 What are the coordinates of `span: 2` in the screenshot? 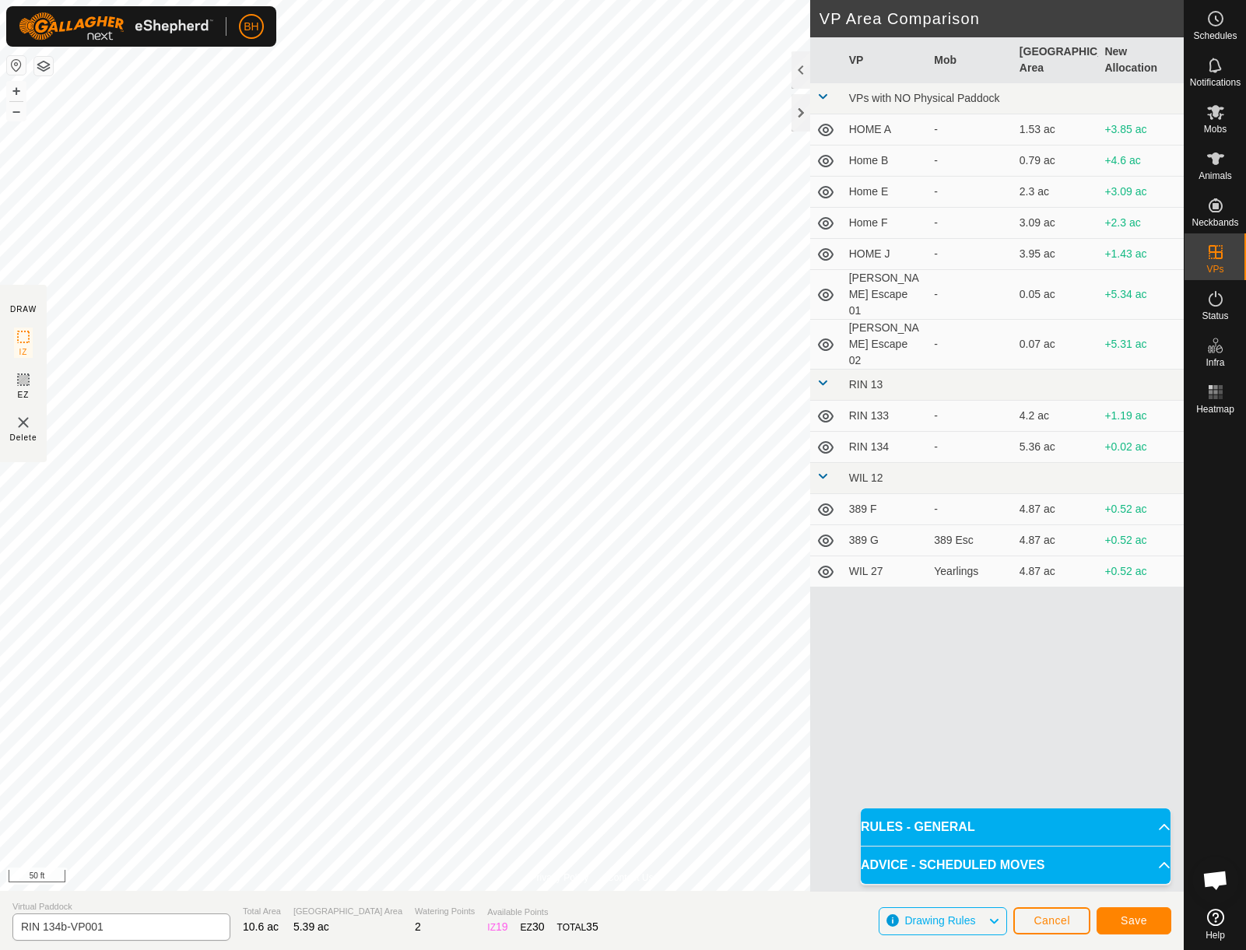 It's located at (418, 927).